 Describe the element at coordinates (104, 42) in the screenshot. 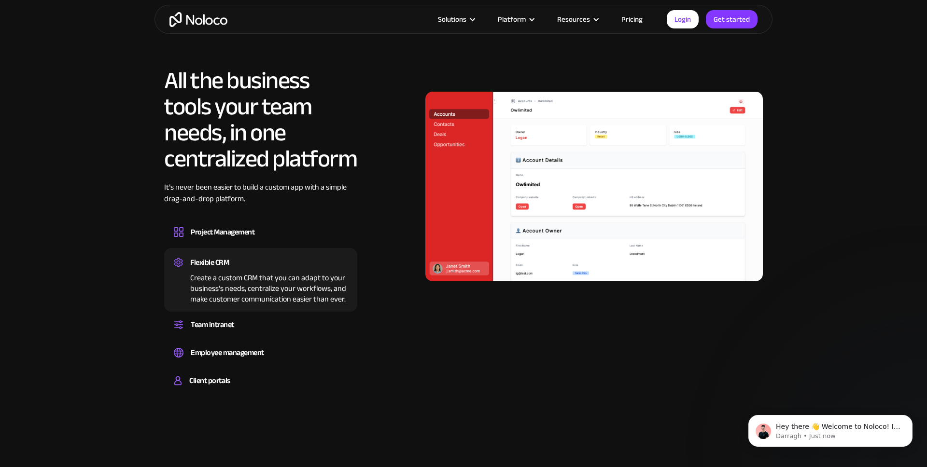

I see `p: Message from Darragh, sent Just now` at that location.